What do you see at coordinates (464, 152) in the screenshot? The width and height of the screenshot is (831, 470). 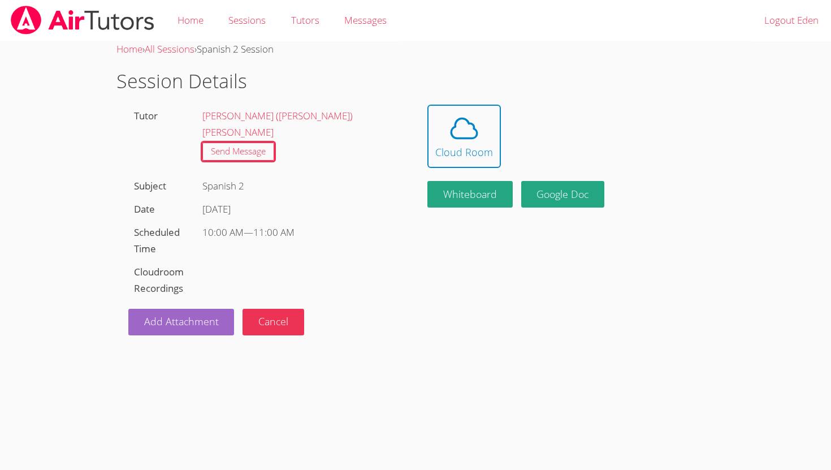 I see `div: Cloud Room` at bounding box center [464, 152].